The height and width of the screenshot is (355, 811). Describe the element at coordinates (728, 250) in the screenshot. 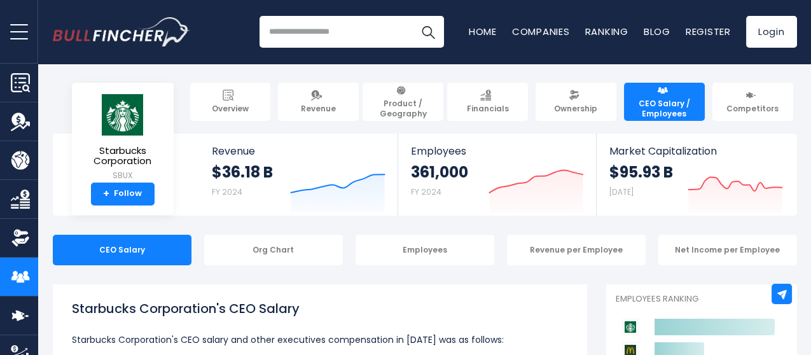

I see `div: Net Income per Employee` at that location.